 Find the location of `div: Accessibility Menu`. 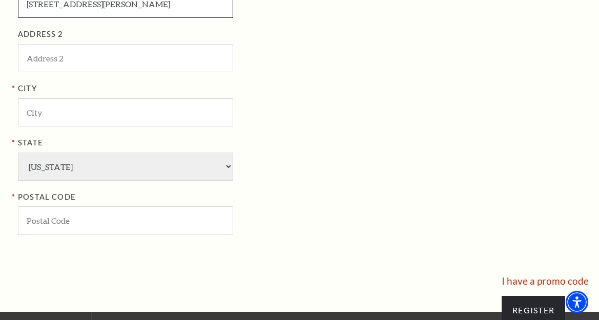

div: Accessibility Menu is located at coordinates (577, 302).